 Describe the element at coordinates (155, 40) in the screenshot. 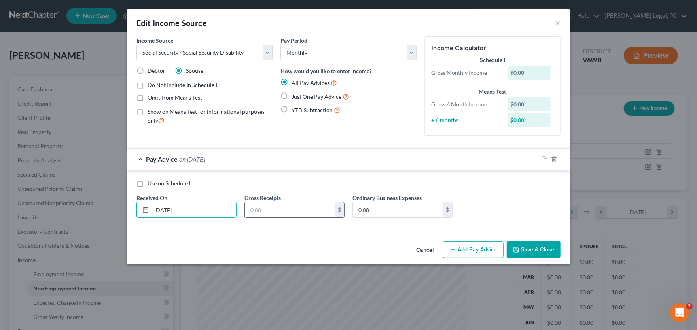

I see `span: Income Source` at that location.